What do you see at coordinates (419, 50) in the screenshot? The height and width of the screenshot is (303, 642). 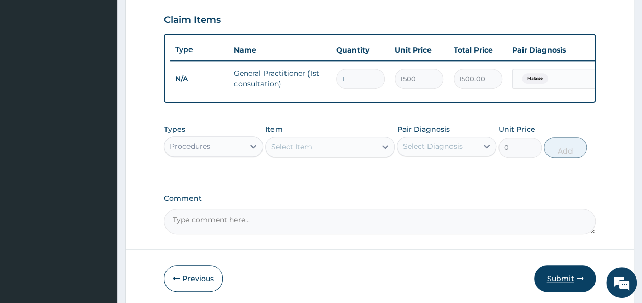 I see `th: Unit Price` at bounding box center [419, 50].